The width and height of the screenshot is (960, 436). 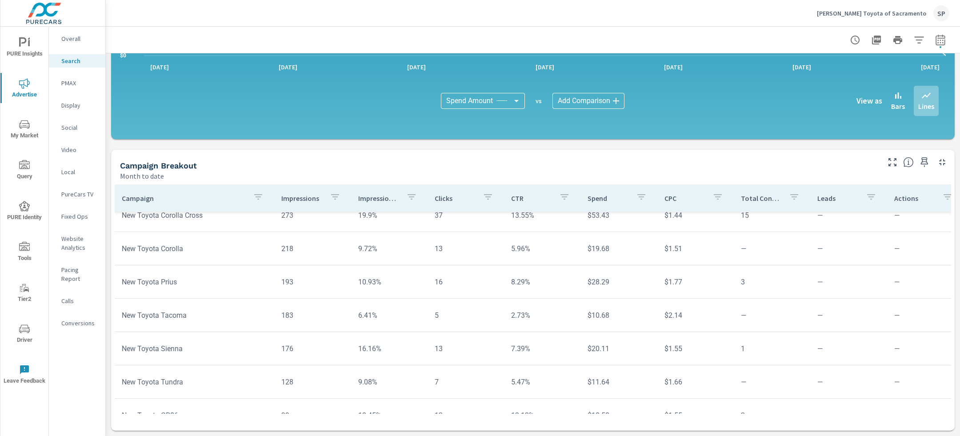 I want to click on span: Leave Feedback, so click(x=24, y=375).